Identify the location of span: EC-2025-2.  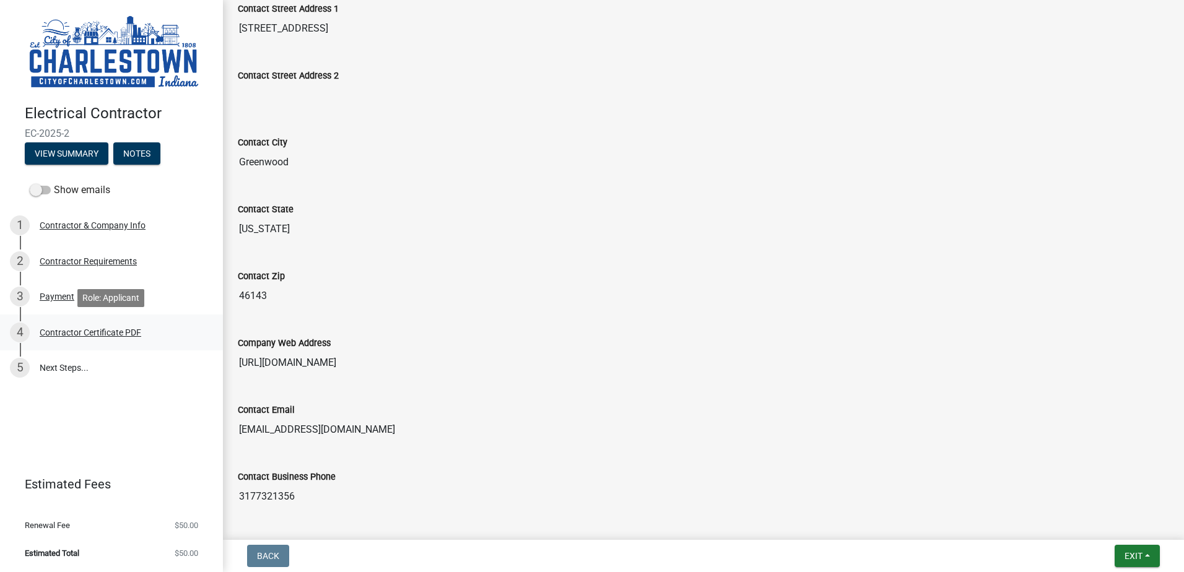
(112, 133).